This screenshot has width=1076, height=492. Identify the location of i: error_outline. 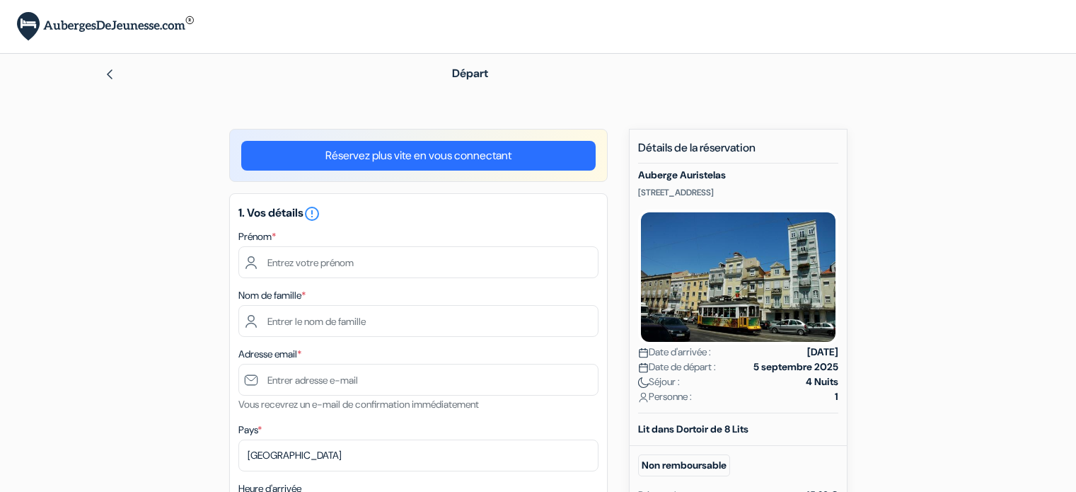
(312, 214).